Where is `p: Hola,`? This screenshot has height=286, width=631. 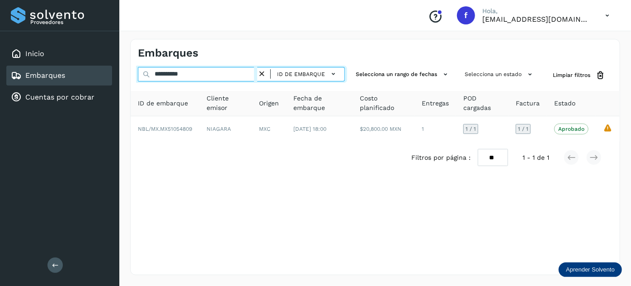 p: Hola, is located at coordinates (537, 11).